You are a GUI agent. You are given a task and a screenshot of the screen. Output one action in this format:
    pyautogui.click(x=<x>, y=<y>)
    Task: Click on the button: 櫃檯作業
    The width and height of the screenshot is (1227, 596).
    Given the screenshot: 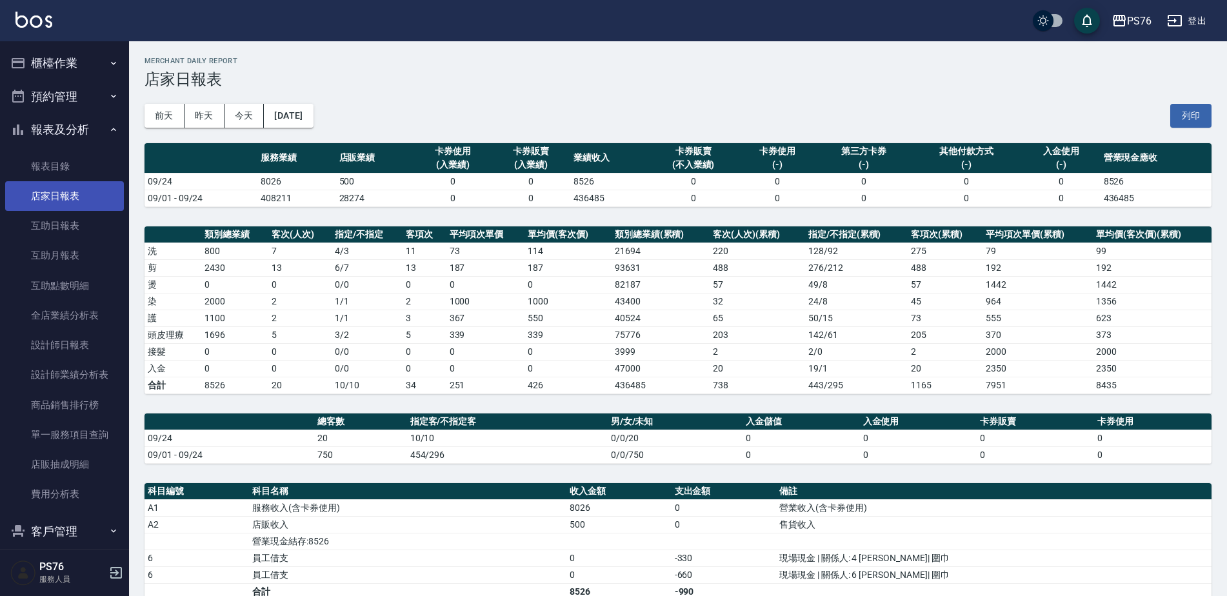 What is the action you would take?
    pyautogui.click(x=64, y=63)
    